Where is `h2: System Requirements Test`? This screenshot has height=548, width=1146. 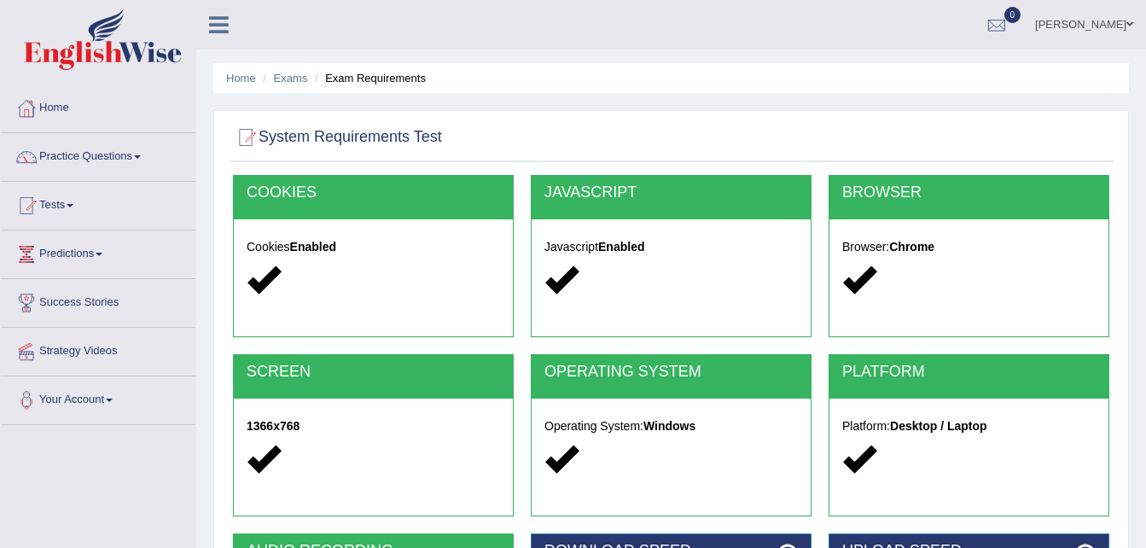
h2: System Requirements Test is located at coordinates (337, 137).